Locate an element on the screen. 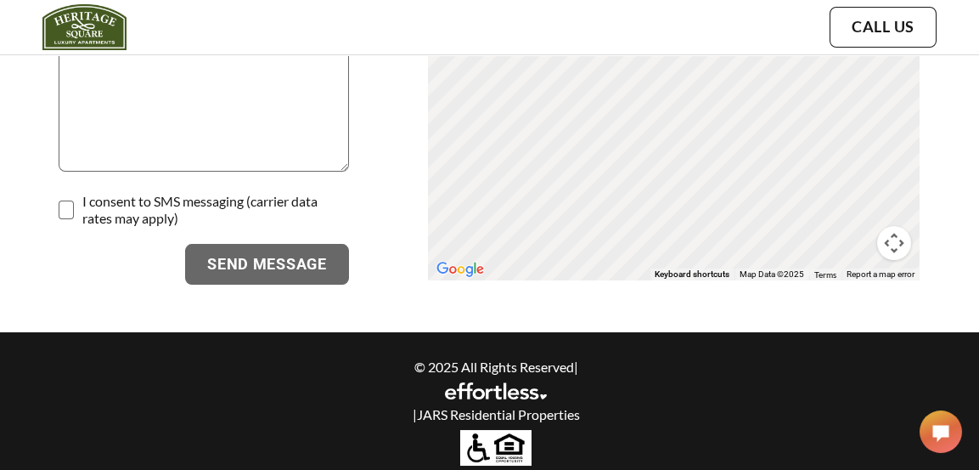  p: | JARS Residential Properties is located at coordinates (496, 414).